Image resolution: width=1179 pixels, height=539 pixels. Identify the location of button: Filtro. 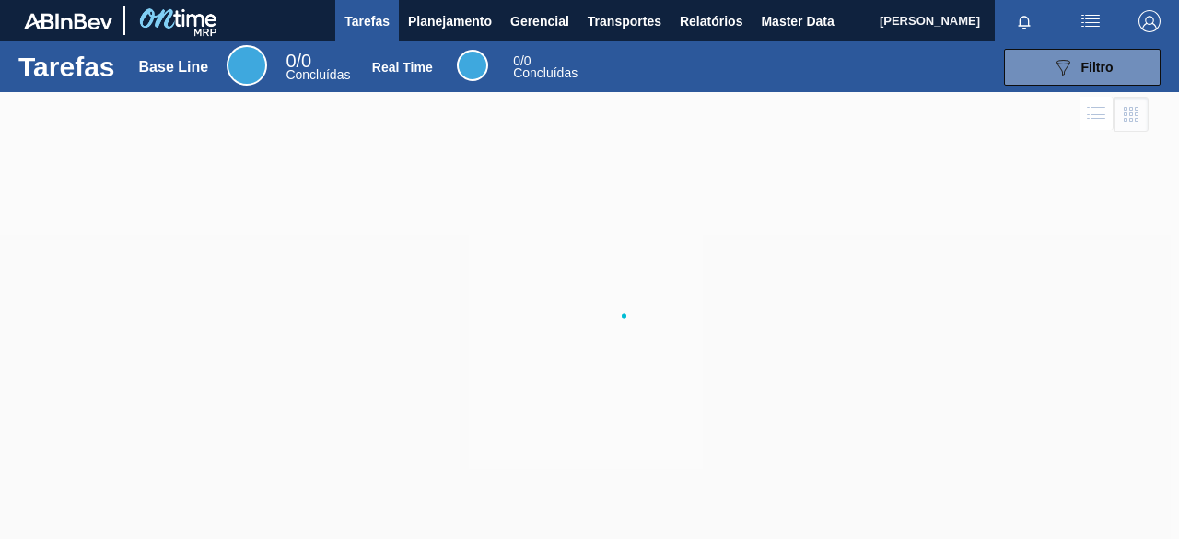
(1082, 67).